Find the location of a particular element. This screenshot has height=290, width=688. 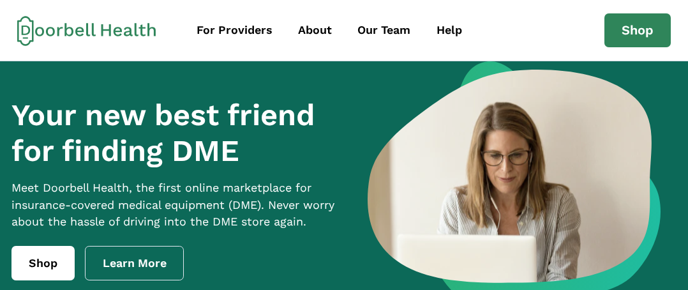

h1: Your new best friend for finding DME is located at coordinates (174, 133).